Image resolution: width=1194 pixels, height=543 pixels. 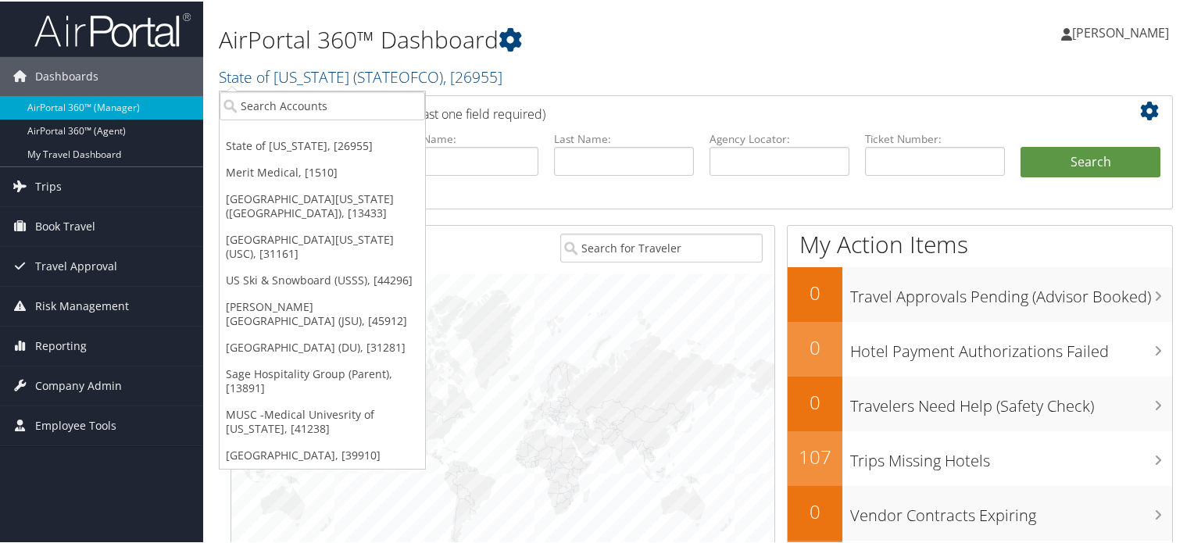 I want to click on label: First Name:, so click(x=468, y=137).